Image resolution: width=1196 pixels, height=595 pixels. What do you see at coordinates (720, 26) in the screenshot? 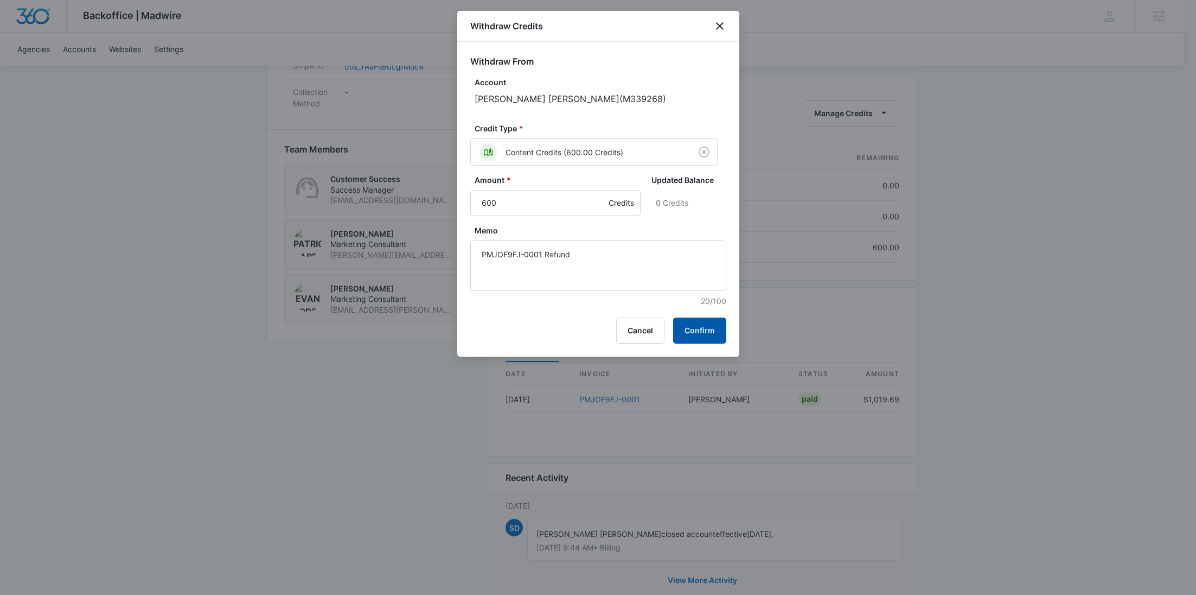
I see `button: close` at bounding box center [720, 26].